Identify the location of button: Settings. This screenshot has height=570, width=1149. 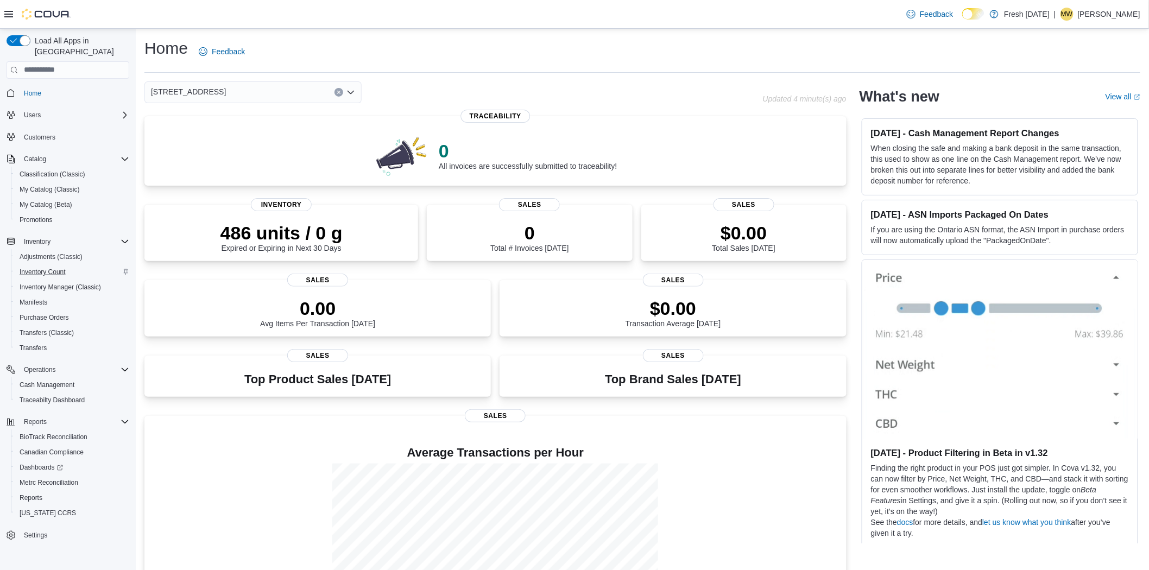
(68, 535).